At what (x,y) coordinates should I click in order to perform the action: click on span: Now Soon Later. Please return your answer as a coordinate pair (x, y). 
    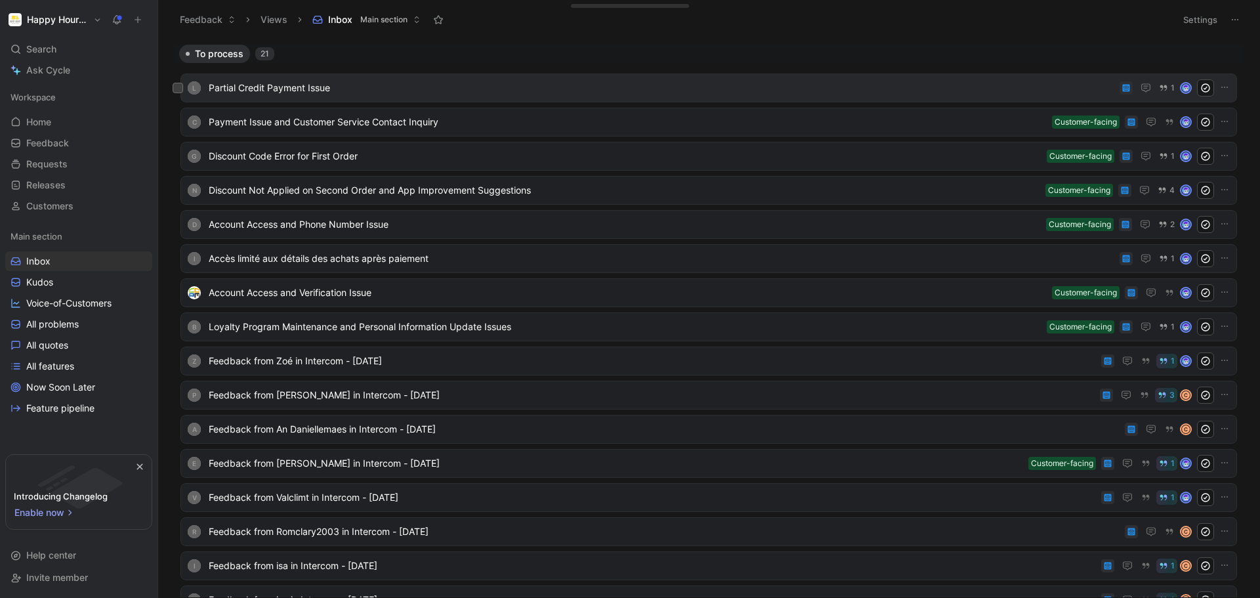
    Looking at the image, I should click on (60, 387).